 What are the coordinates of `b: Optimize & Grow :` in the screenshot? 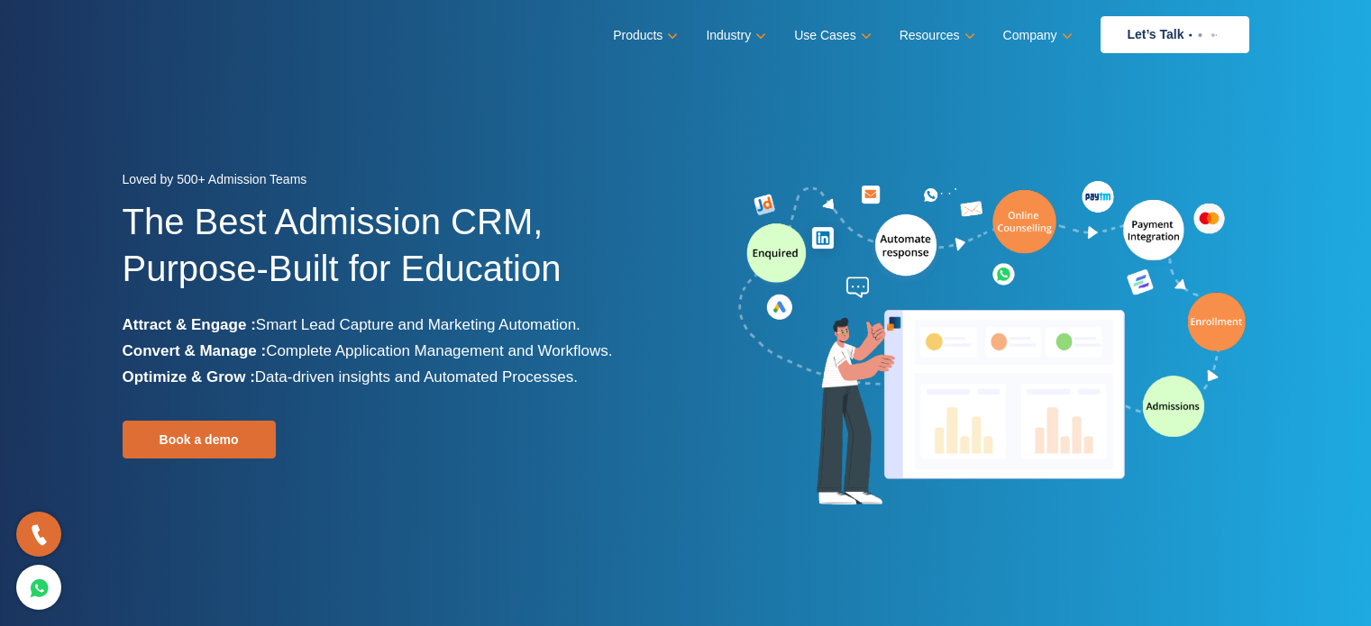 It's located at (188, 377).